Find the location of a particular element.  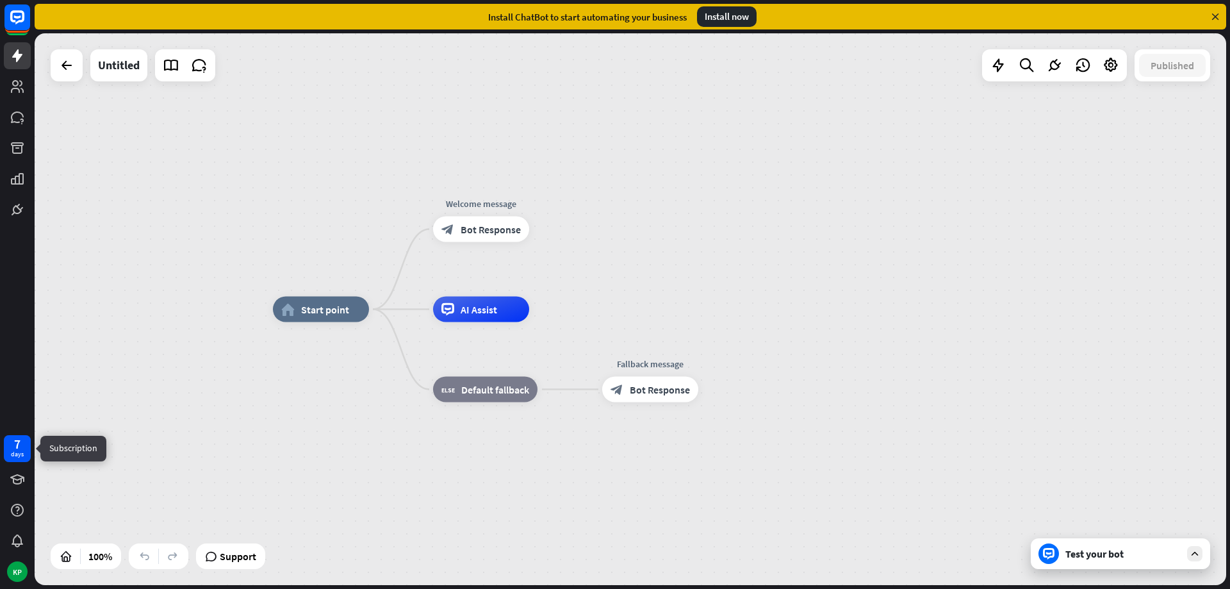

i: home_2 is located at coordinates (288, 309).